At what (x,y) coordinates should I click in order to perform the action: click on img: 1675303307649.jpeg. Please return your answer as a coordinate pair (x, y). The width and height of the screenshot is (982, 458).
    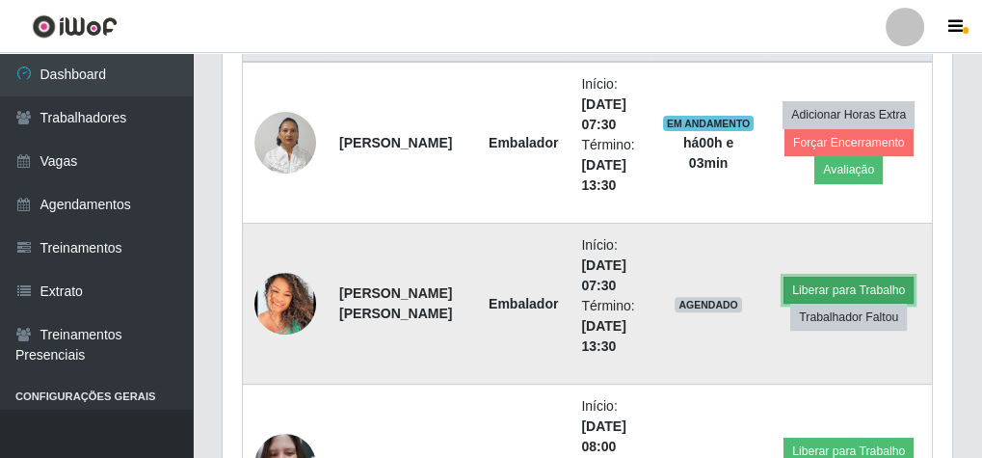
    Looking at the image, I should click on (285, 142).